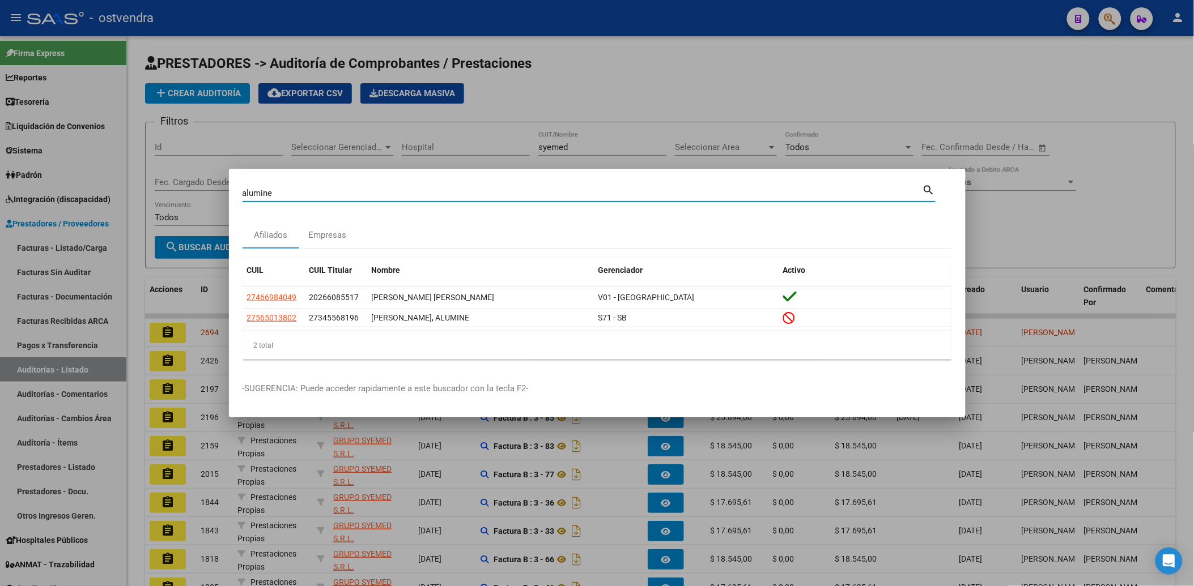  What do you see at coordinates (1169, 561) in the screenshot?
I see `div: Open Intercom Messenger` at bounding box center [1169, 561].